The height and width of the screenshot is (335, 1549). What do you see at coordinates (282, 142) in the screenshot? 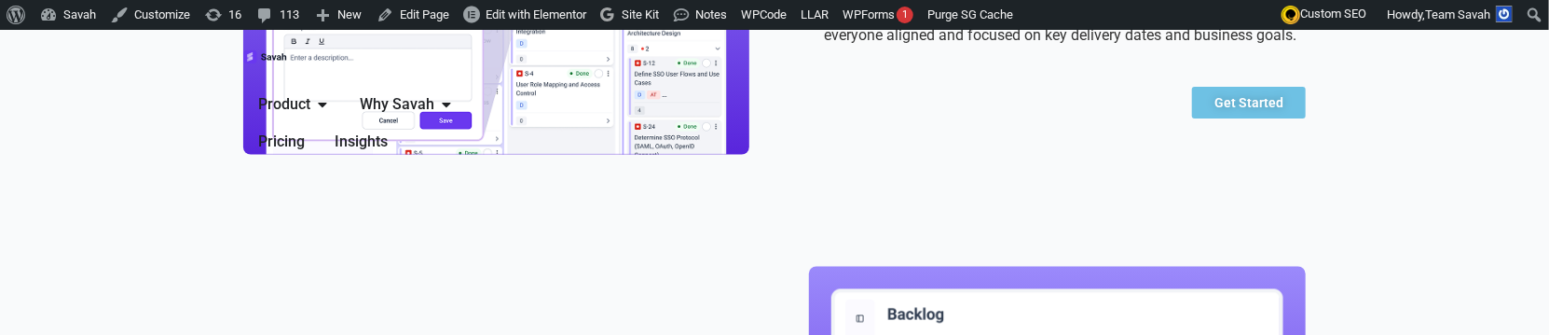
I see `a: Pricing` at bounding box center [282, 142].